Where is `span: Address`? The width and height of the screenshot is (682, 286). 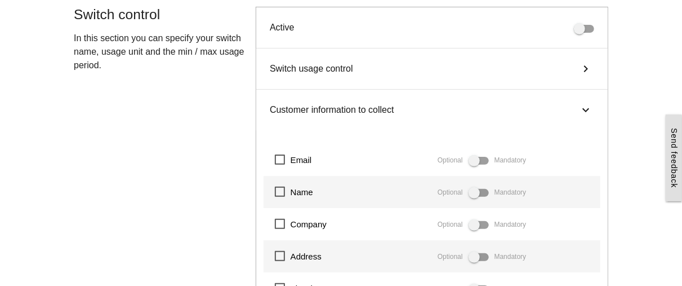
span: Address is located at coordinates (298, 256).